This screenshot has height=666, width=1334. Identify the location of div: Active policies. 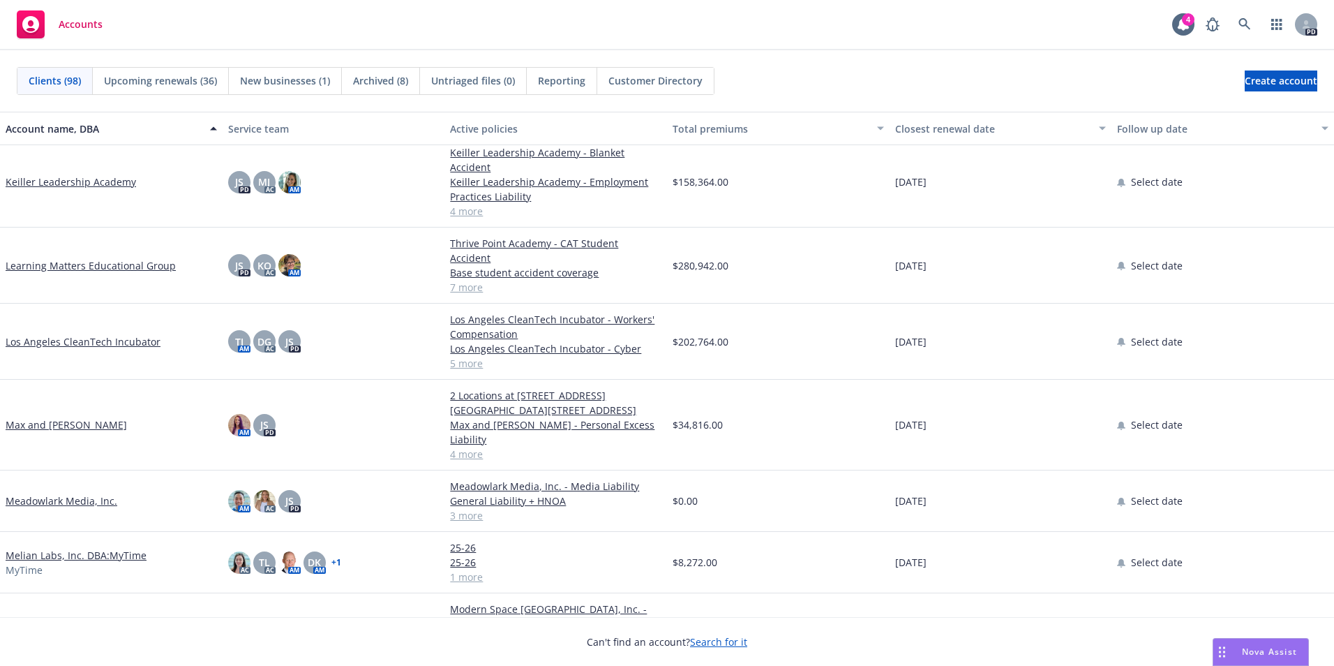
(556, 128).